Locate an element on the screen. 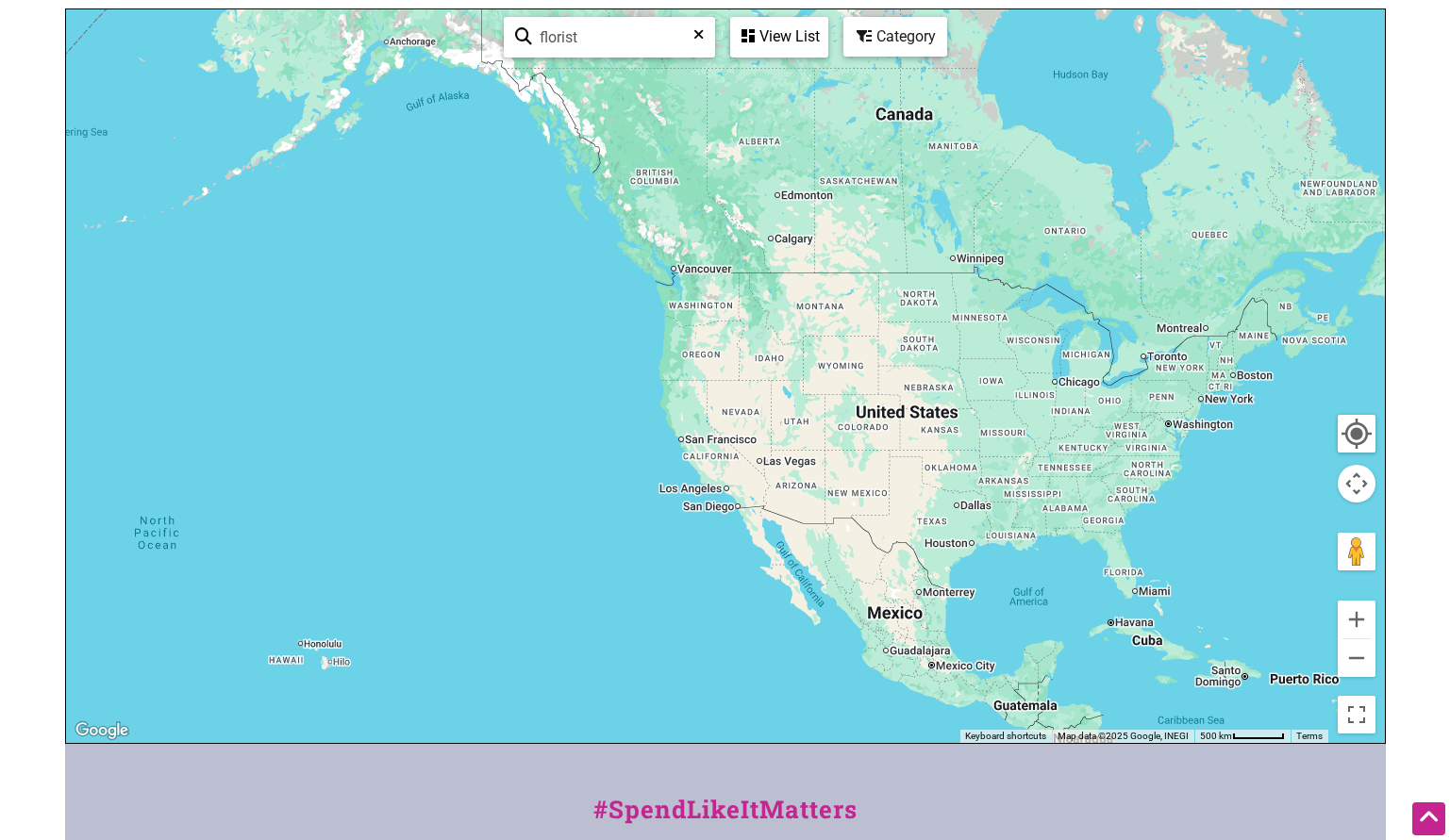 The width and height of the screenshot is (1450, 840). span: 500 km is located at coordinates (1216, 736).